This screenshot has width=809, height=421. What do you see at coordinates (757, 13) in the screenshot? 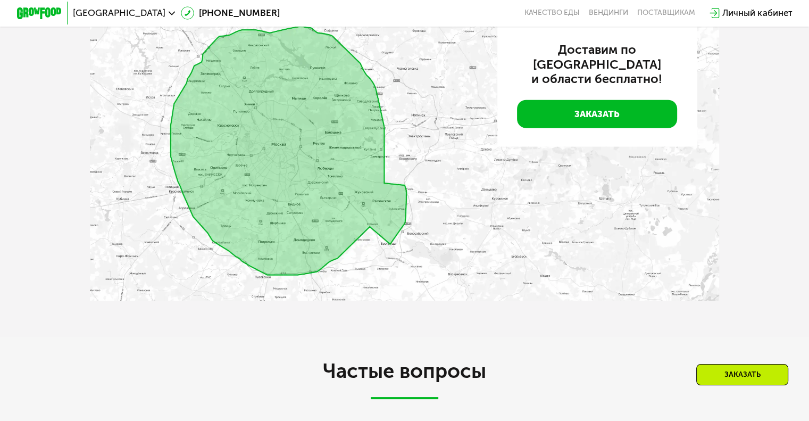
I see `div: Личный кабинет` at bounding box center [757, 13].